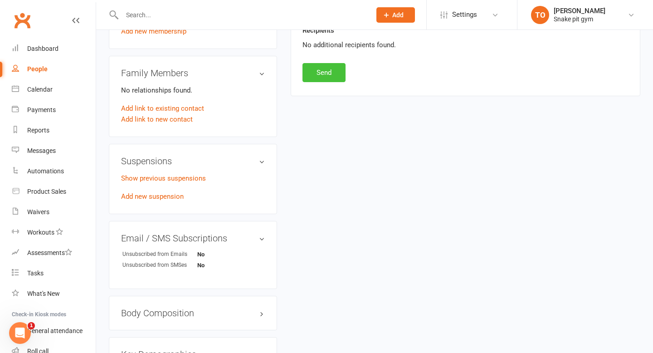  I want to click on a: Workouts, so click(54, 232).